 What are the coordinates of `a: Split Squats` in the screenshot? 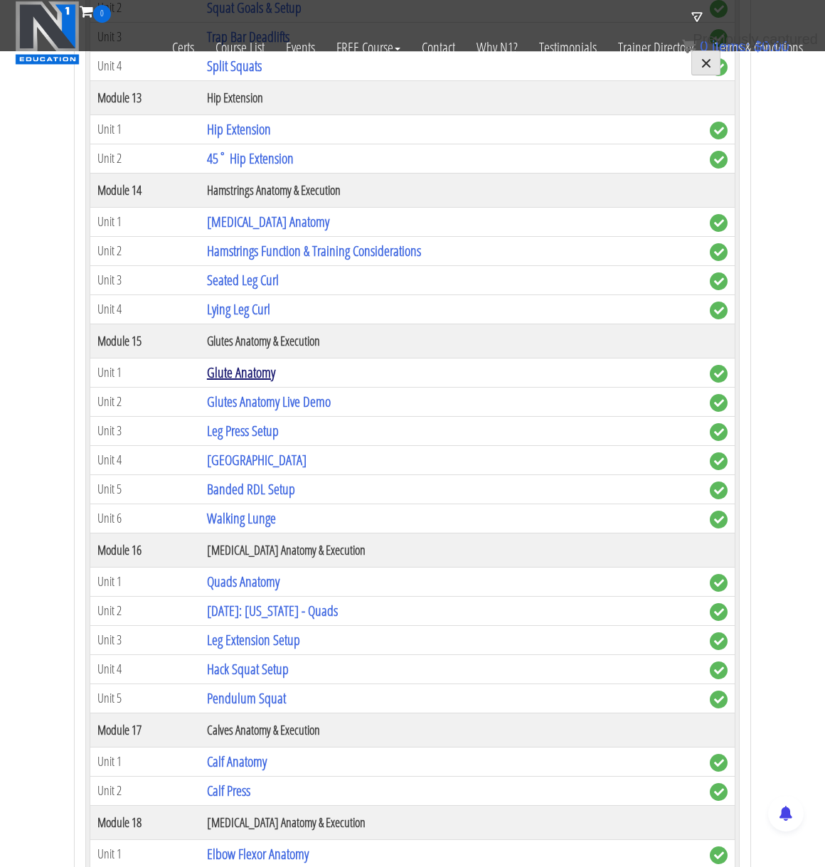 It's located at (234, 65).